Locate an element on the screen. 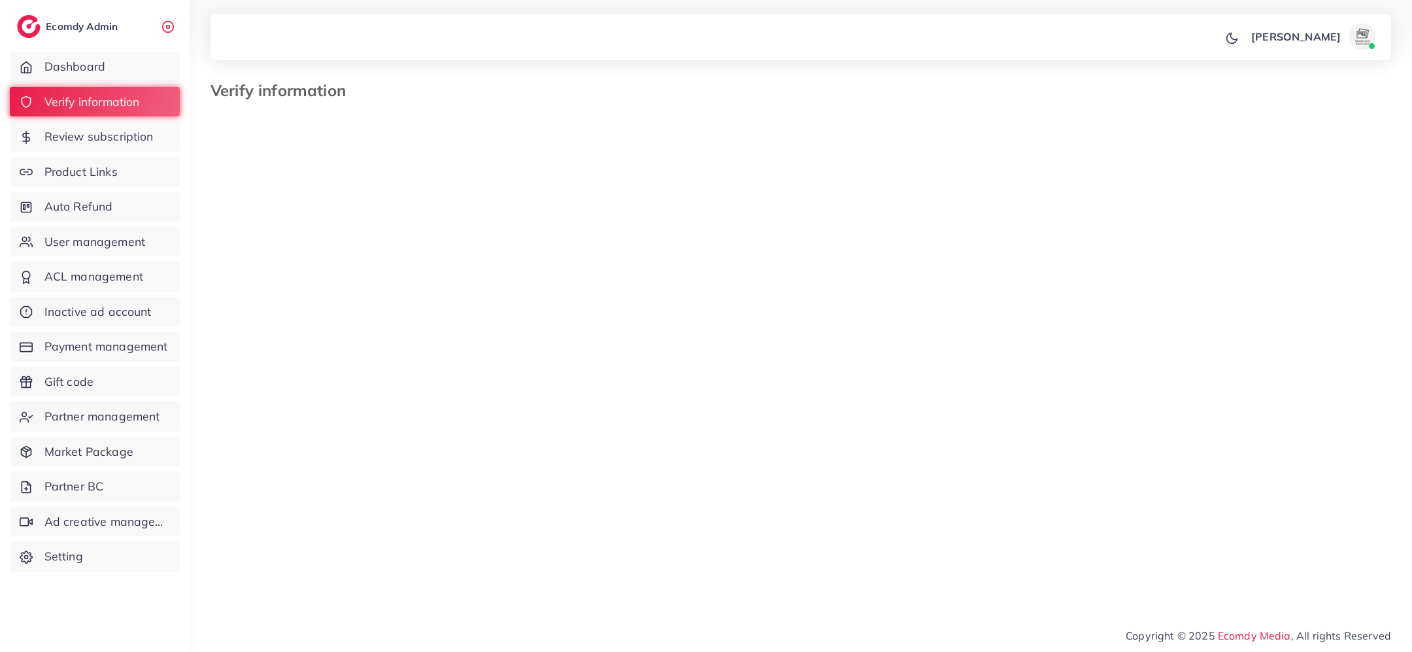 The height and width of the screenshot is (652, 1412). span: Verify information is located at coordinates (92, 102).